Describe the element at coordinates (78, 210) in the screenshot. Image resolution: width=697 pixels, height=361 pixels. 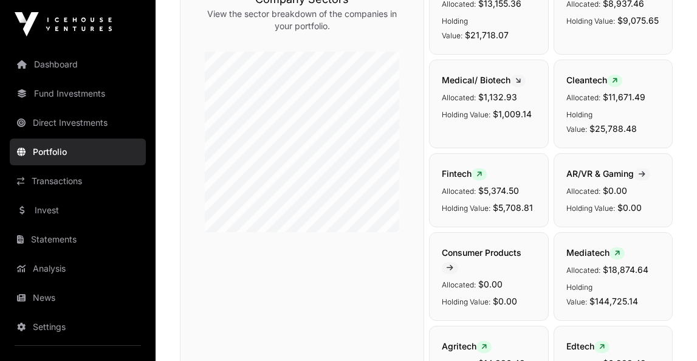
I see `a: Invest` at that location.